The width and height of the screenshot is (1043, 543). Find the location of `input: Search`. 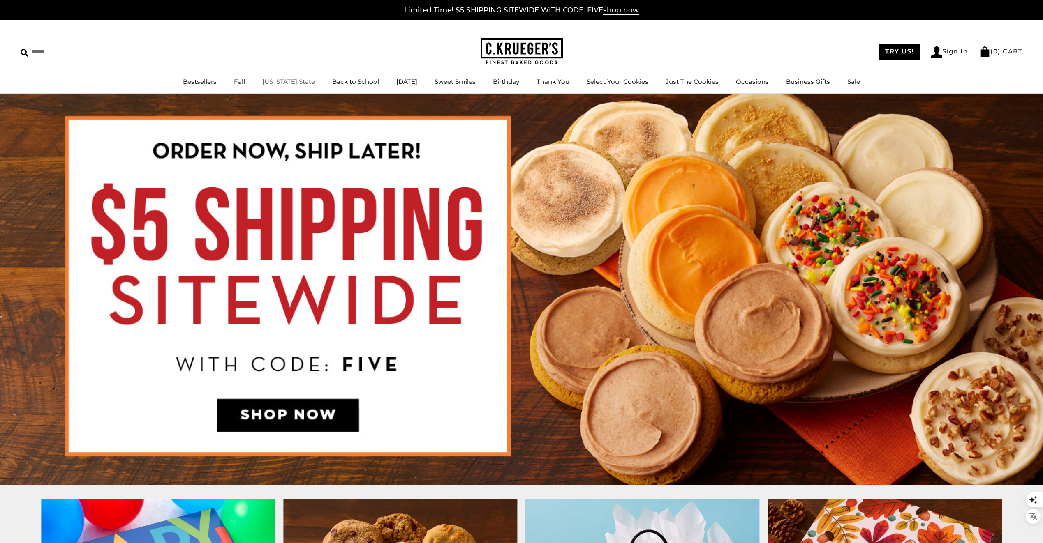

input: Search is located at coordinates (69, 51).